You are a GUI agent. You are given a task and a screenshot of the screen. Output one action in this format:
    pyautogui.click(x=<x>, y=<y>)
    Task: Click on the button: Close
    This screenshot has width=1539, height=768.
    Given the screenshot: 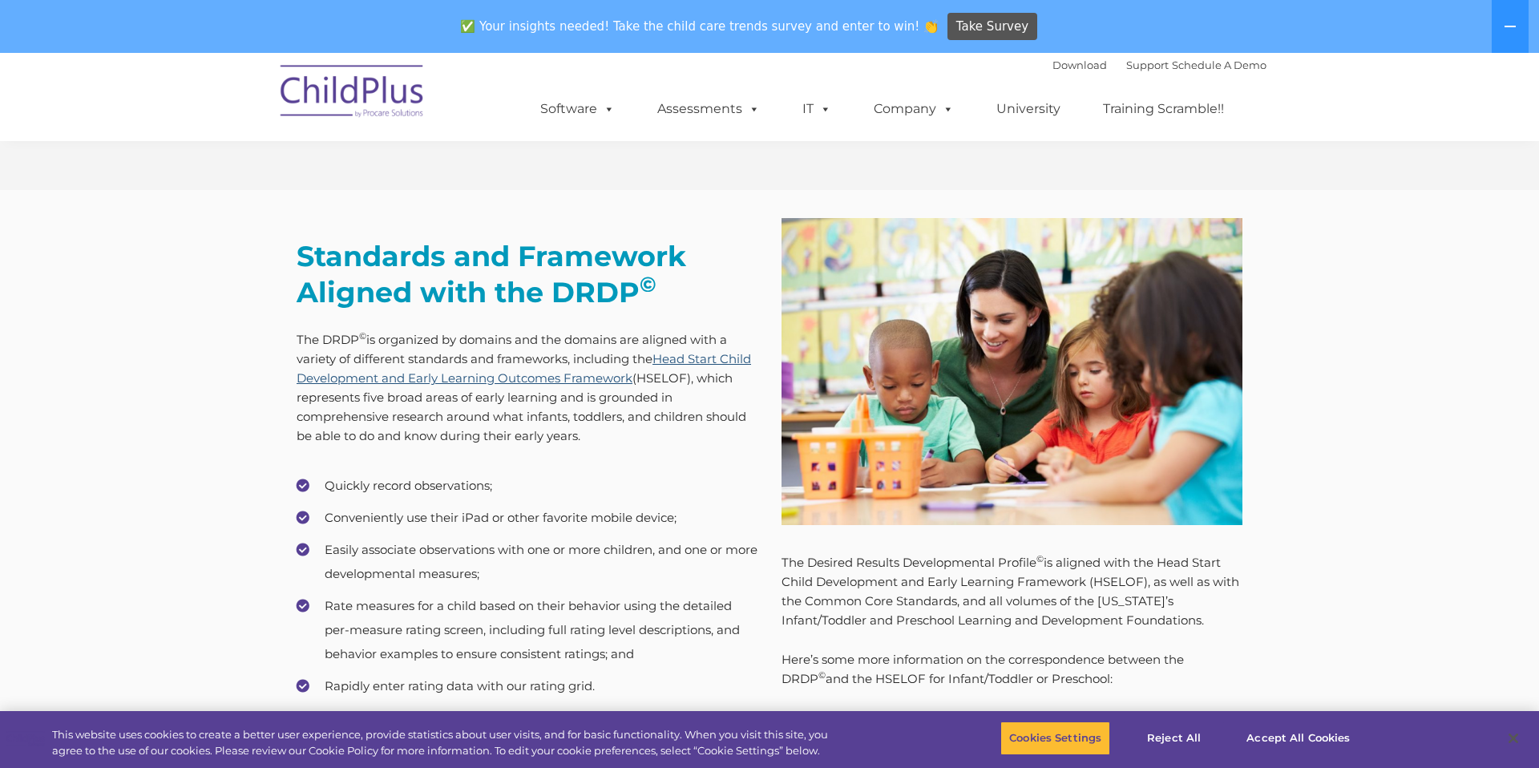 What is the action you would take?
    pyautogui.click(x=1514, y=738)
    